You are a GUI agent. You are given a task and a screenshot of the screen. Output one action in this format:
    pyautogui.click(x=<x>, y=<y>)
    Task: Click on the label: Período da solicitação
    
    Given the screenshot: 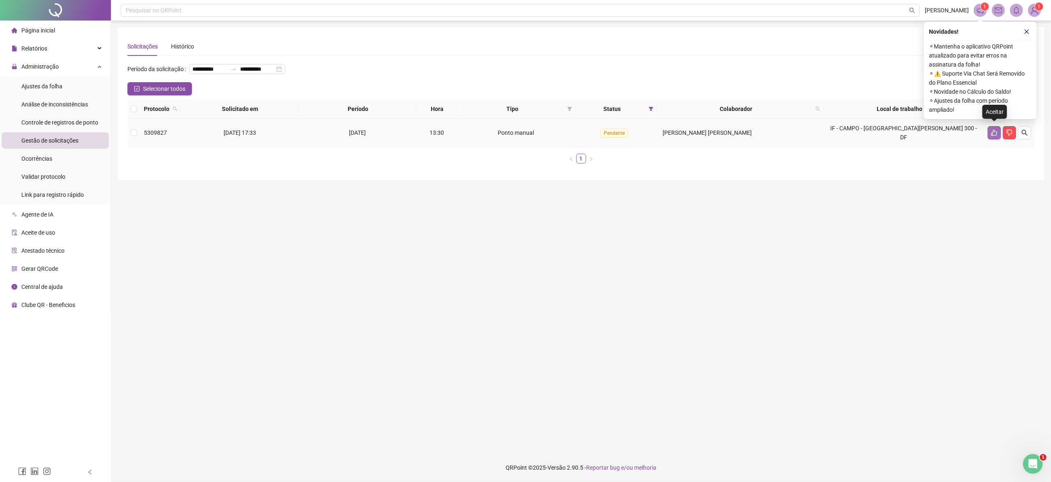 What is the action you would take?
    pyautogui.click(x=158, y=69)
    